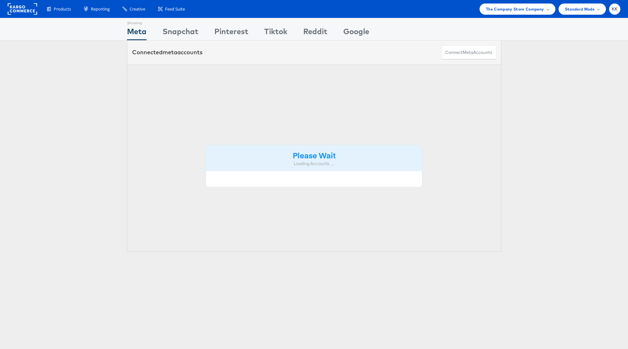 Image resolution: width=628 pixels, height=349 pixels. I want to click on strong: Please Wait, so click(314, 155).